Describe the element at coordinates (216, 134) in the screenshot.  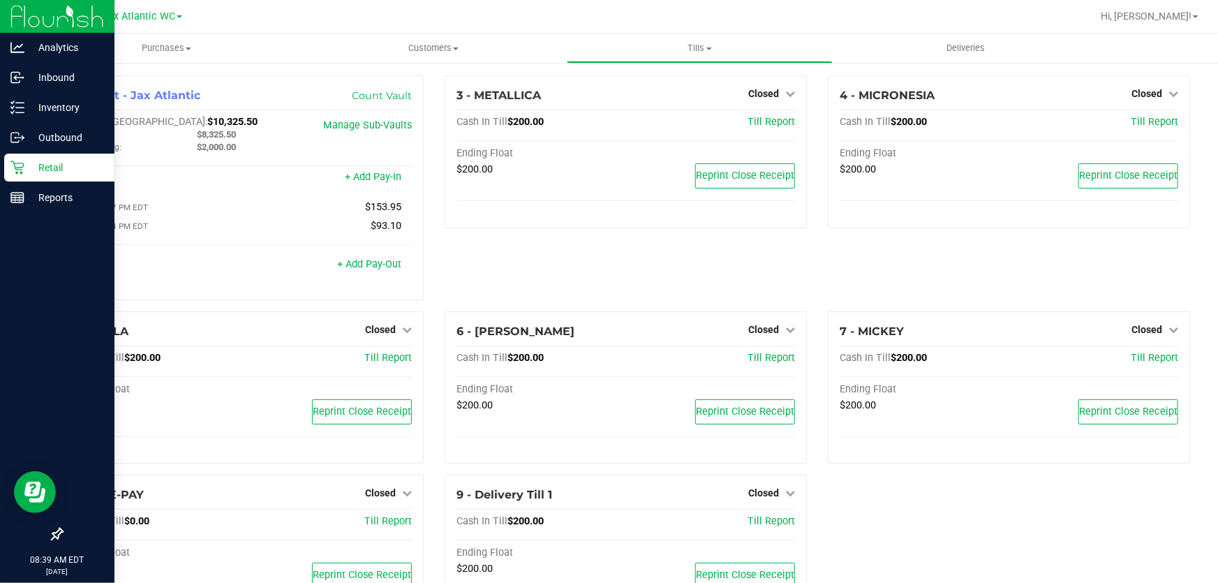
I see `span: $8,325.50` at that location.